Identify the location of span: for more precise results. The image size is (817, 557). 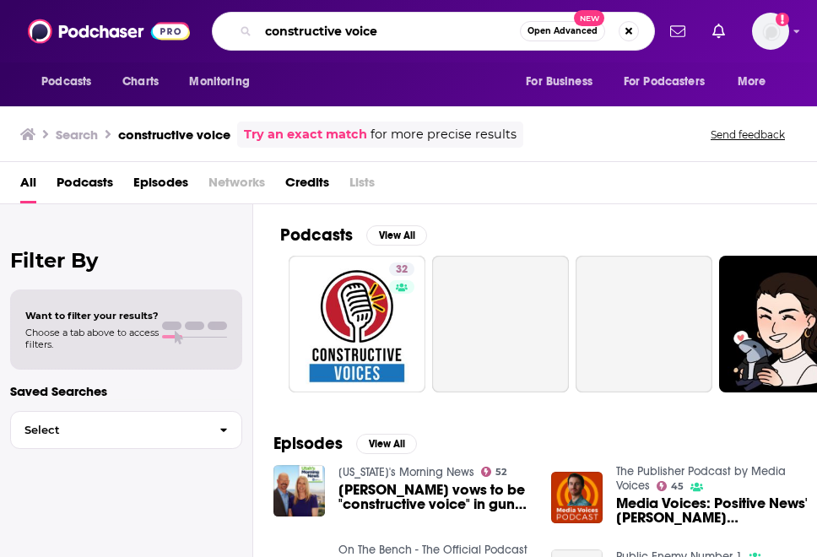
(443, 134).